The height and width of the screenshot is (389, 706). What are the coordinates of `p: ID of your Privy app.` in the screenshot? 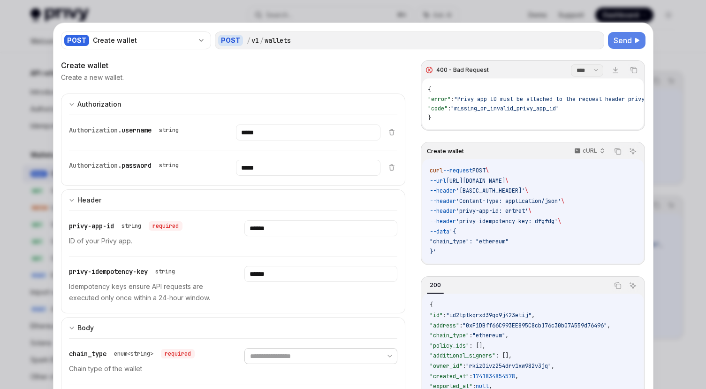 It's located at (145, 241).